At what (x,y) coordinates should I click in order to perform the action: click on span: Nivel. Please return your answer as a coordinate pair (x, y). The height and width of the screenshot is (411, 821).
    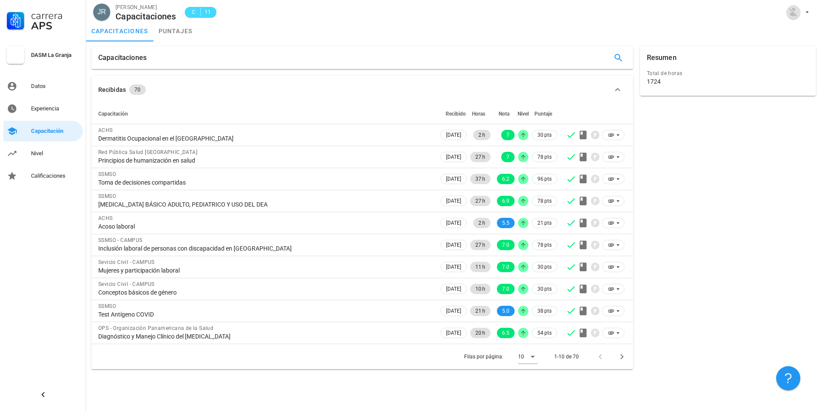
    Looking at the image, I should click on (523, 114).